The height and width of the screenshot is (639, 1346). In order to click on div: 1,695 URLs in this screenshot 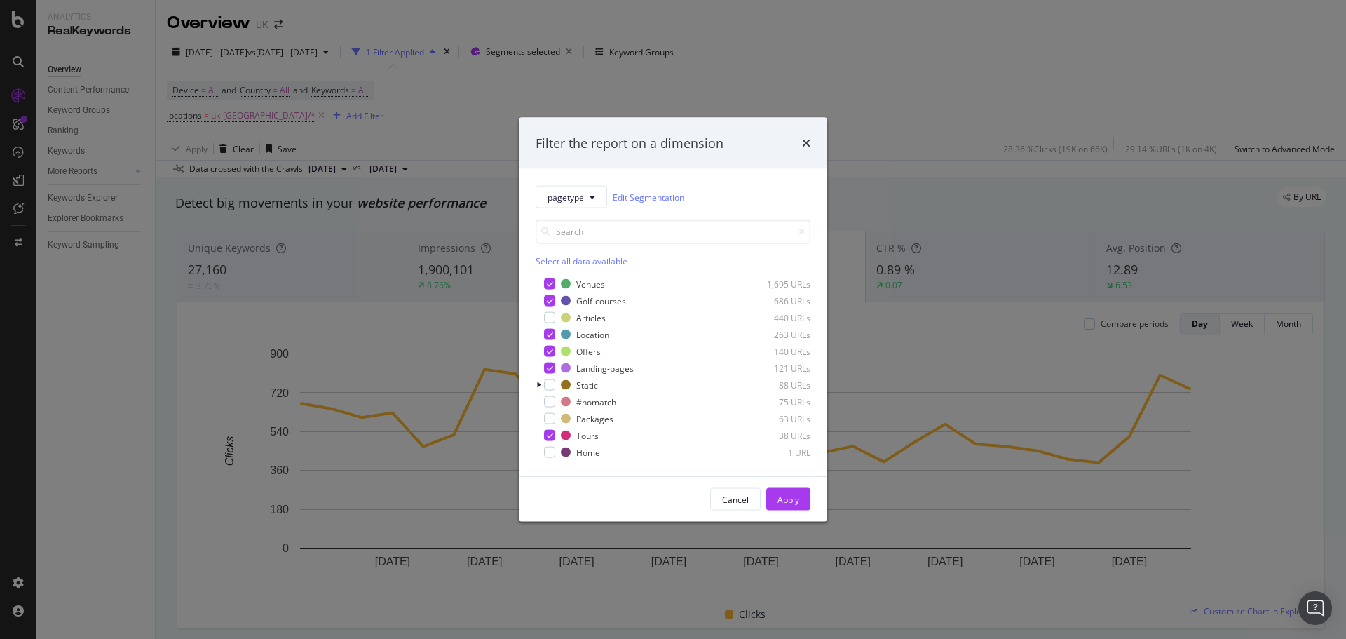, I will do `click(776, 283)`.